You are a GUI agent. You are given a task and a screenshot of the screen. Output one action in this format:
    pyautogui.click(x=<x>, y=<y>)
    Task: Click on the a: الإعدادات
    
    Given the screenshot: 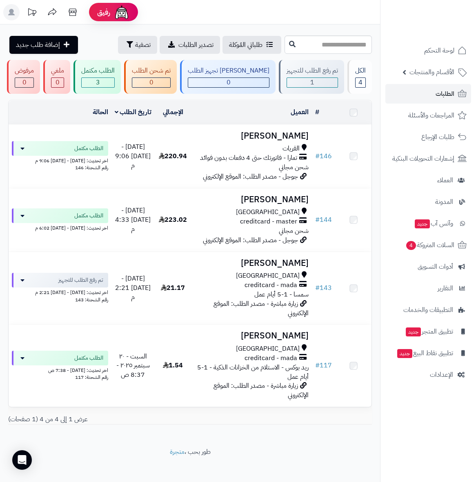 What is the action you would take?
    pyautogui.click(x=428, y=375)
    